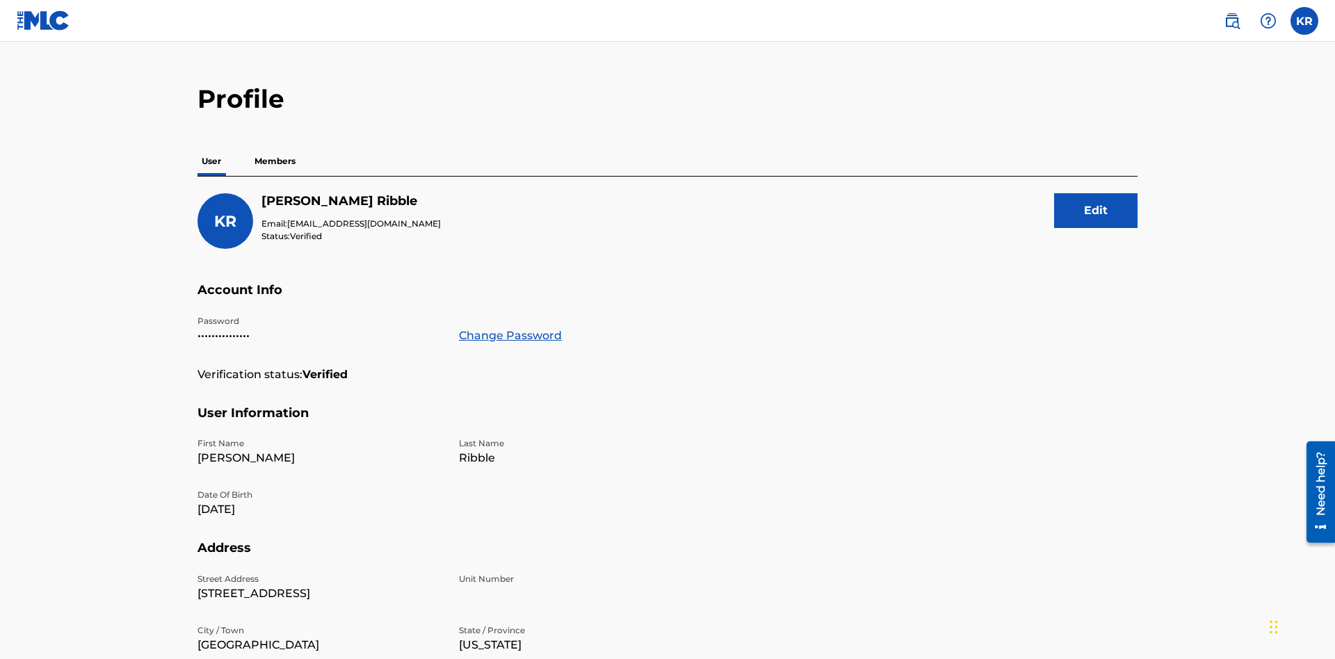 Image resolution: width=1335 pixels, height=659 pixels. Describe the element at coordinates (24, 57) in the screenshot. I see `div: Open Resource Center` at that location.